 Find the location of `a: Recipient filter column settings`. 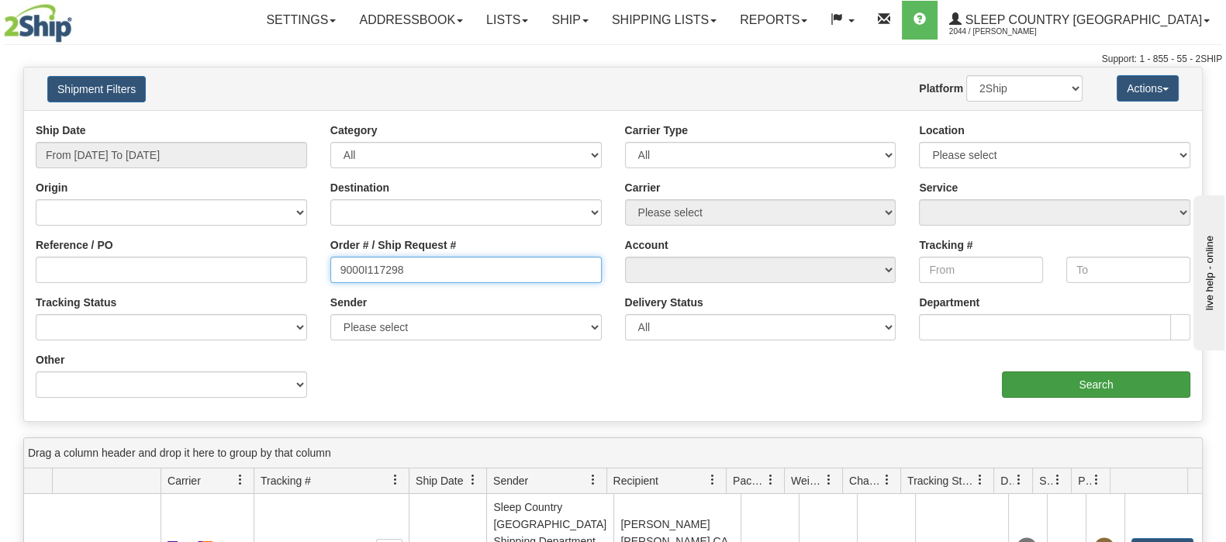

a: Recipient filter column settings is located at coordinates (712, 480).